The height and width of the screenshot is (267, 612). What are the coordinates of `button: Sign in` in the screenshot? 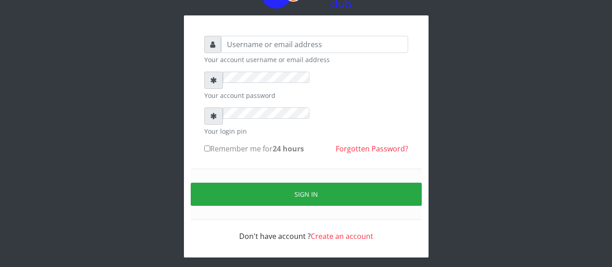 It's located at (306, 194).